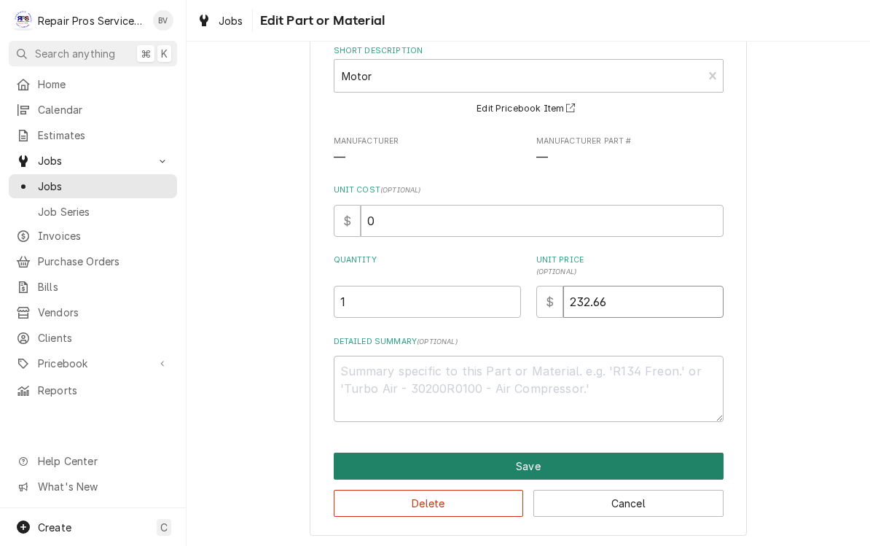 The width and height of the screenshot is (870, 546). Describe the element at coordinates (93, 363) in the screenshot. I see `span: Pricebook` at that location.